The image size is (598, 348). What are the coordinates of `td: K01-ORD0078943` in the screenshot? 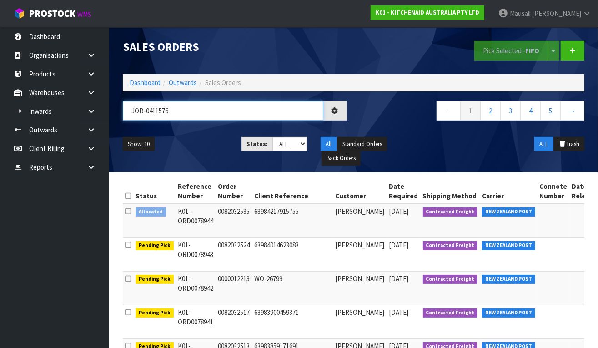 It's located at (196, 254).